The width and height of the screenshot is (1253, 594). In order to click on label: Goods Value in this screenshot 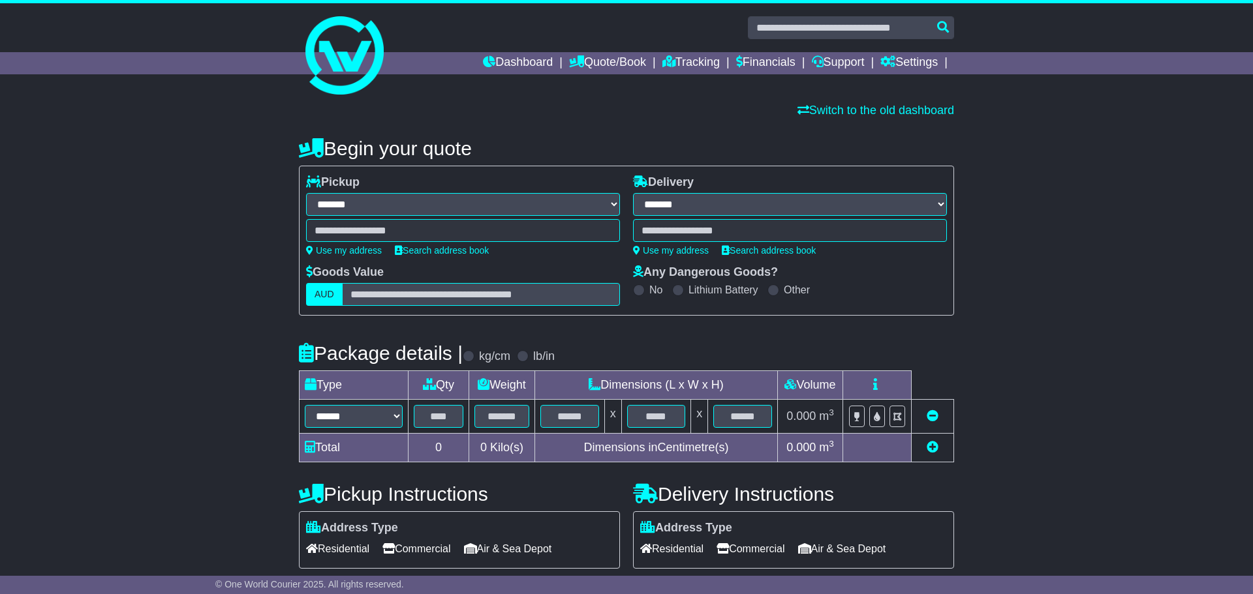, I will do `click(345, 273)`.